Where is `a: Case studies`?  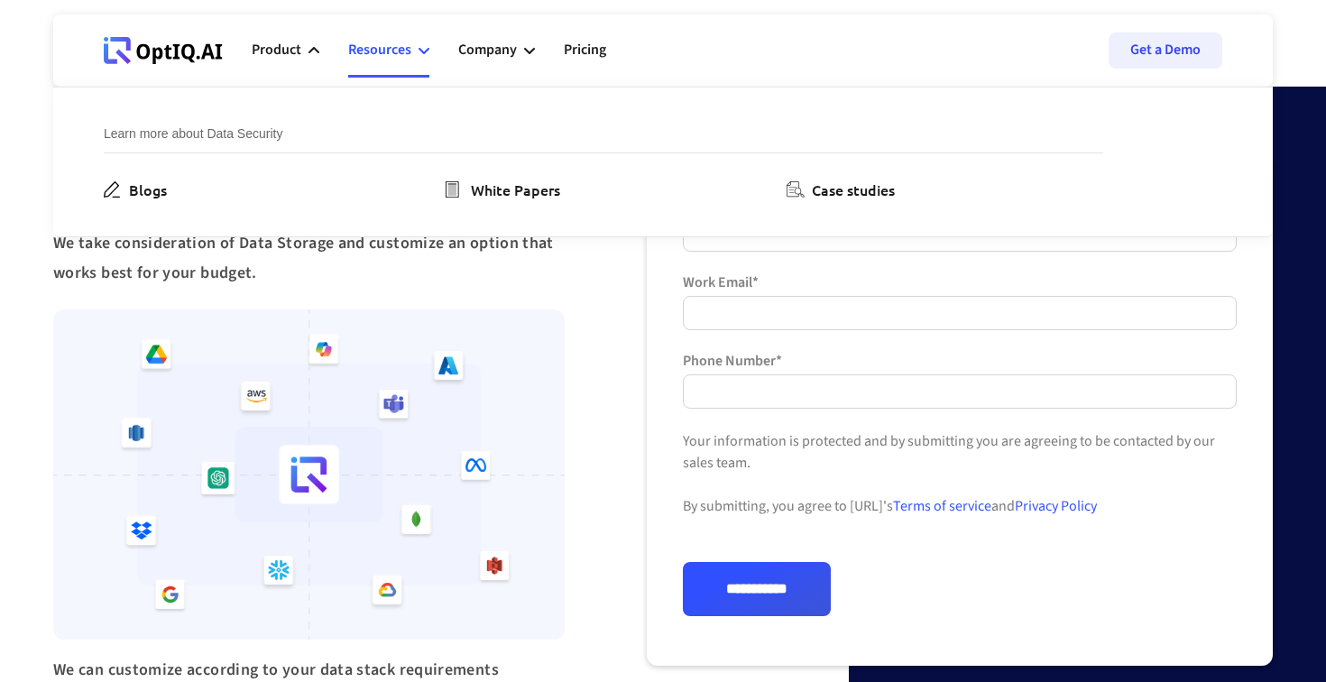
a: Case studies is located at coordinates (844, 189).